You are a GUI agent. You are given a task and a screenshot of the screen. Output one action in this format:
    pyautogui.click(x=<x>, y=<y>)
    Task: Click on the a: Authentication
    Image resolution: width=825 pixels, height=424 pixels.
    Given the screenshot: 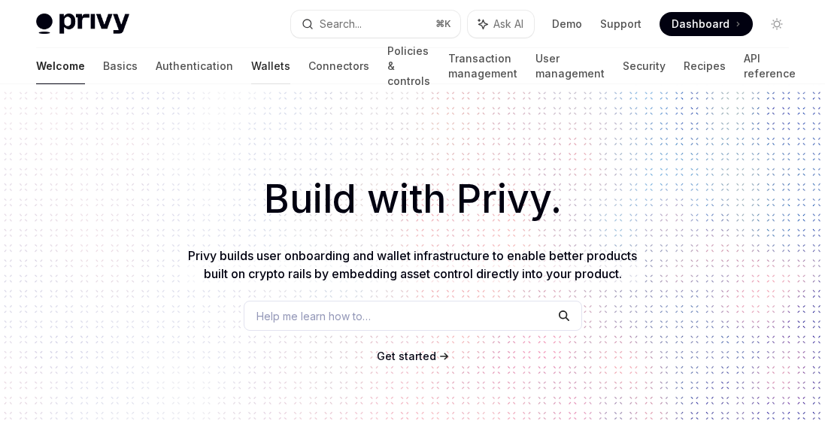 What is the action you would take?
    pyautogui.click(x=194, y=66)
    